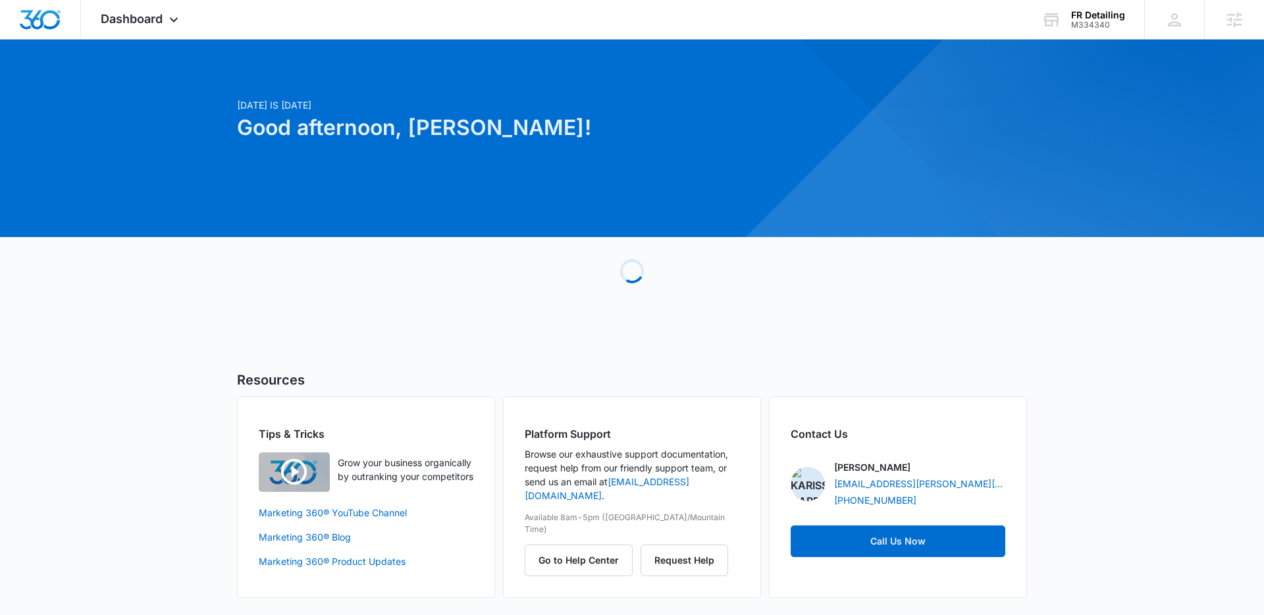 The image size is (1264, 615). I want to click on a: Marketing 360® Product Updates, so click(366, 561).